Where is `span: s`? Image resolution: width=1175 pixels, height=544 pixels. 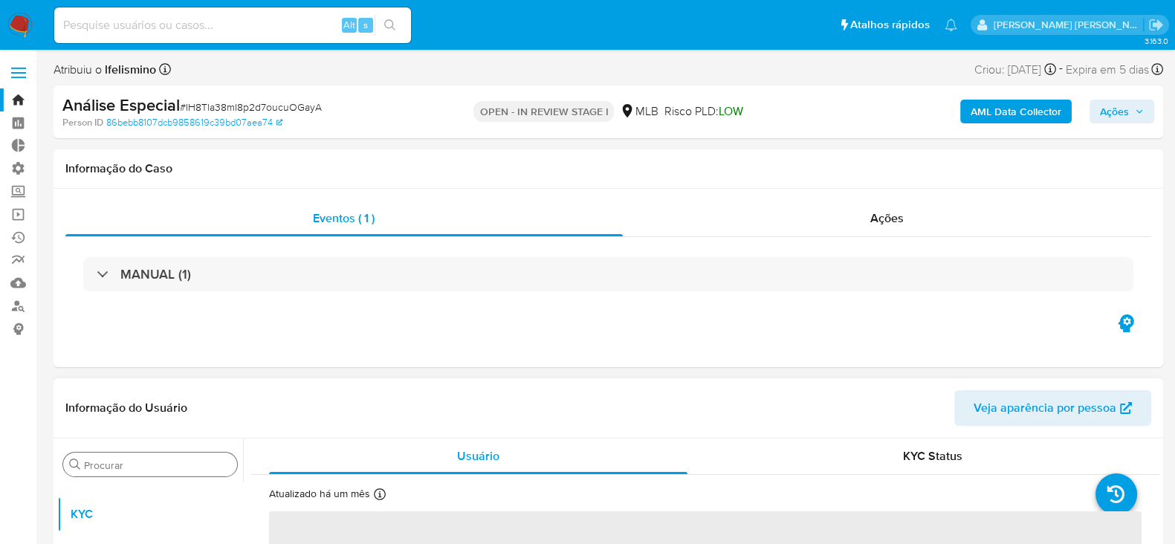 span: s is located at coordinates (366, 25).